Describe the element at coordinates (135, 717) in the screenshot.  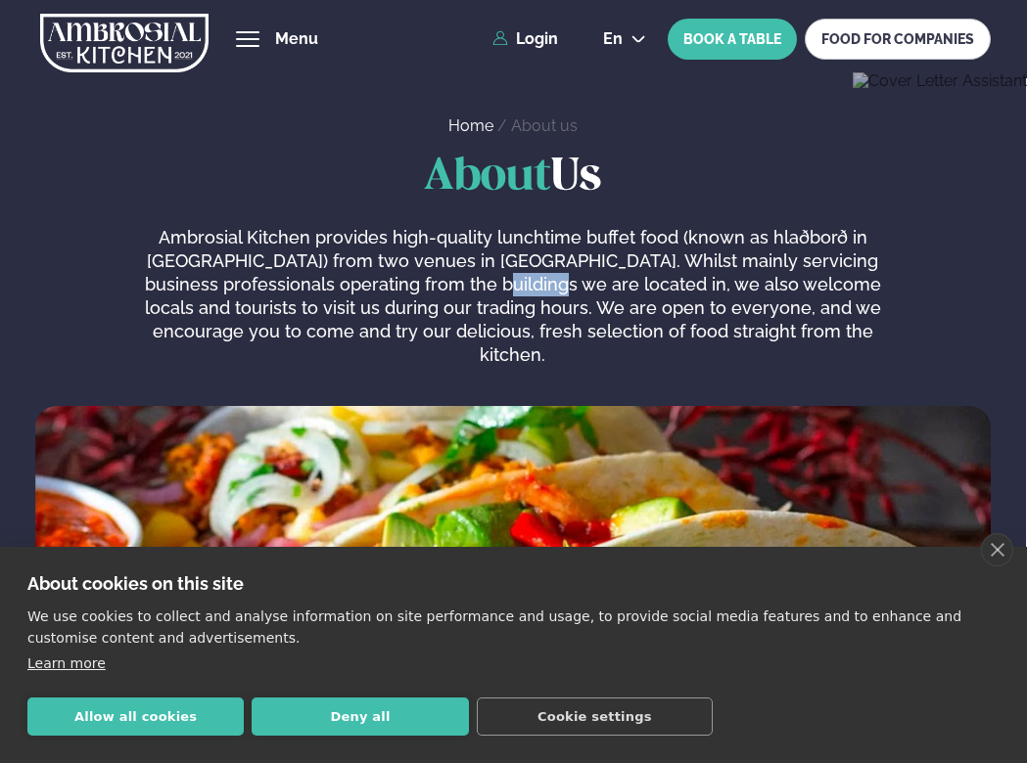
I see `button: Allow all cookies` at that location.